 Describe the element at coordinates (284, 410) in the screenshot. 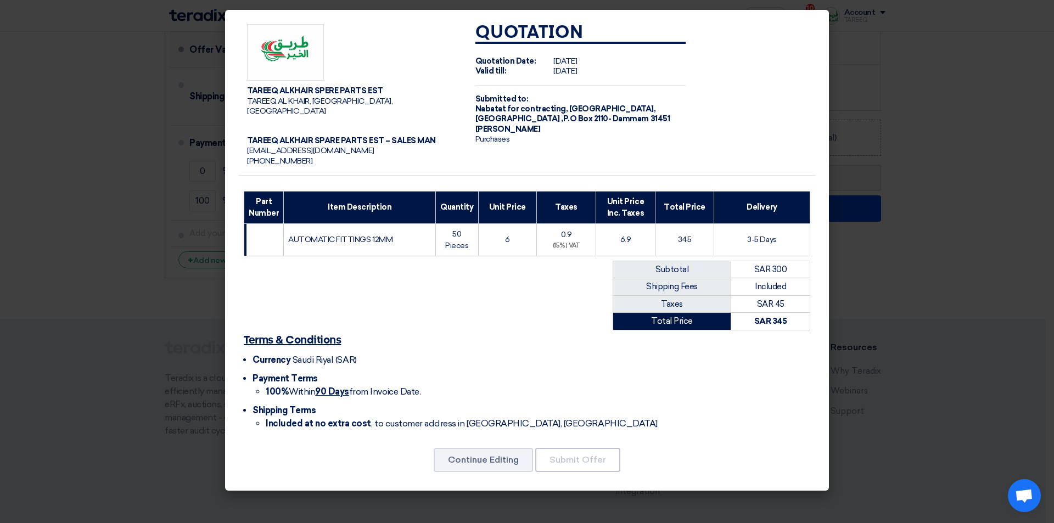

I see `span: Shipping Terms` at that location.